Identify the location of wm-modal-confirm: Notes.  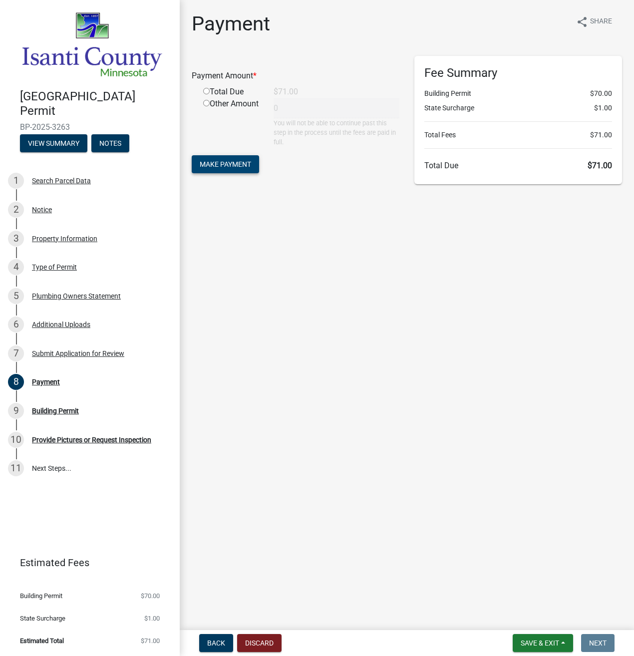
(110, 144).